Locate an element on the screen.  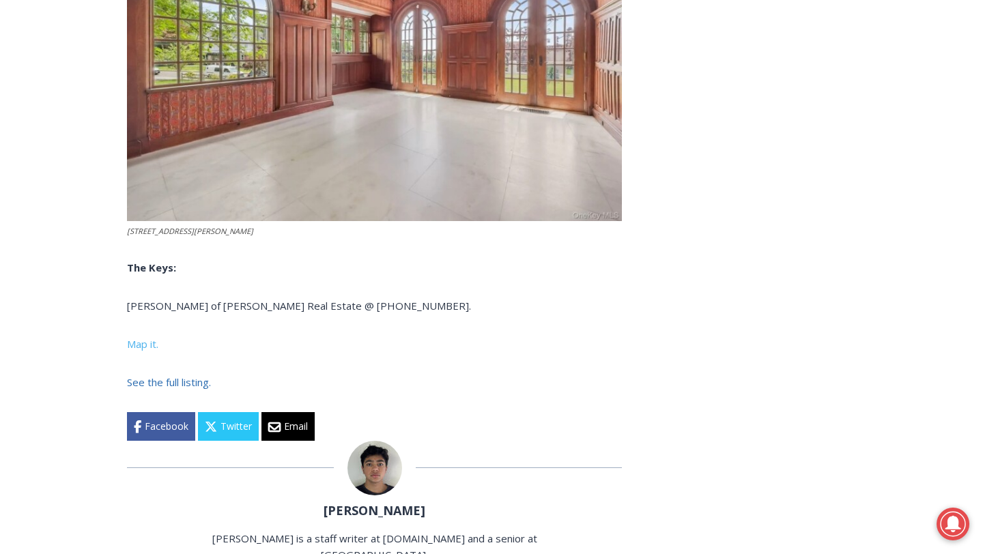
a: Facebook is located at coordinates (161, 427).